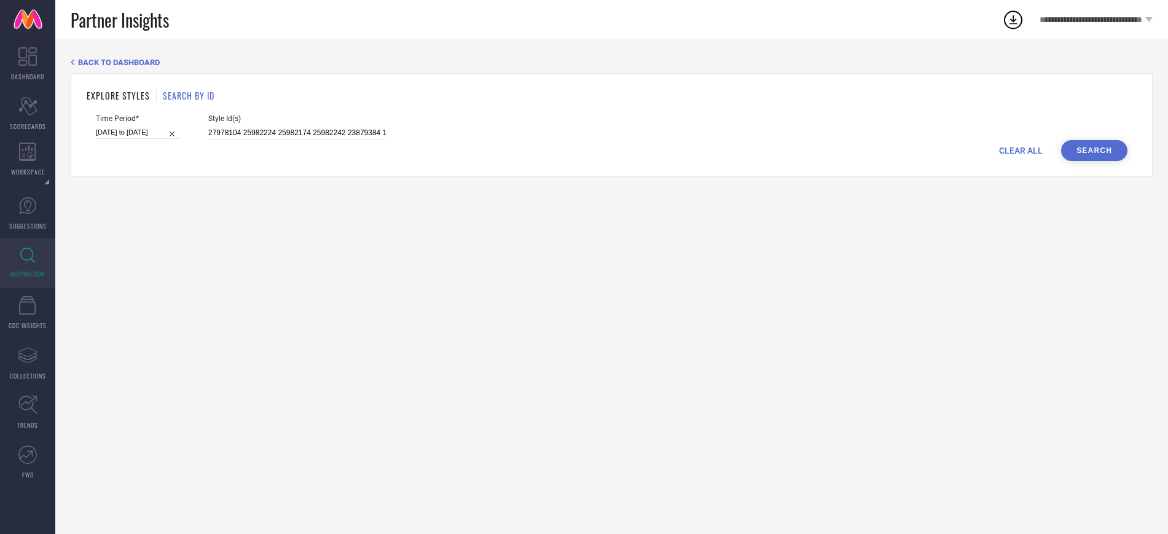  What do you see at coordinates (138, 132) in the screenshot?
I see `input: Select time period` at bounding box center [138, 132].